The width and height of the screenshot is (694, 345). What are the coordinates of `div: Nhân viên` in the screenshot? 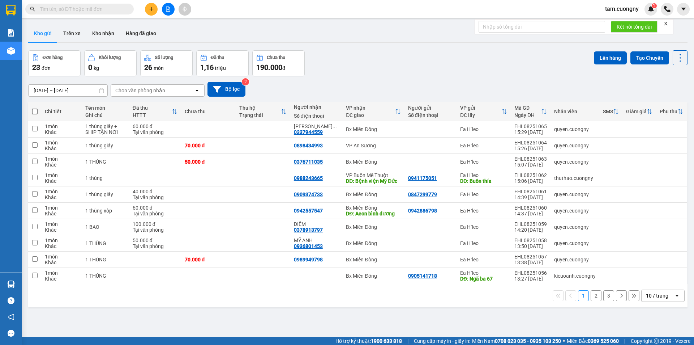 It's located at (575, 111).